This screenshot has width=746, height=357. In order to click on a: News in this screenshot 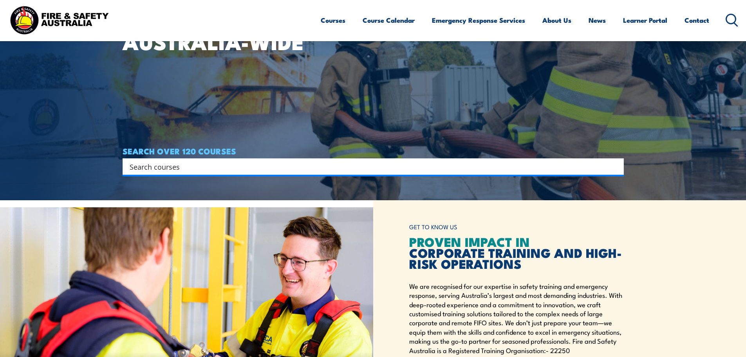, I will do `click(597, 20)`.